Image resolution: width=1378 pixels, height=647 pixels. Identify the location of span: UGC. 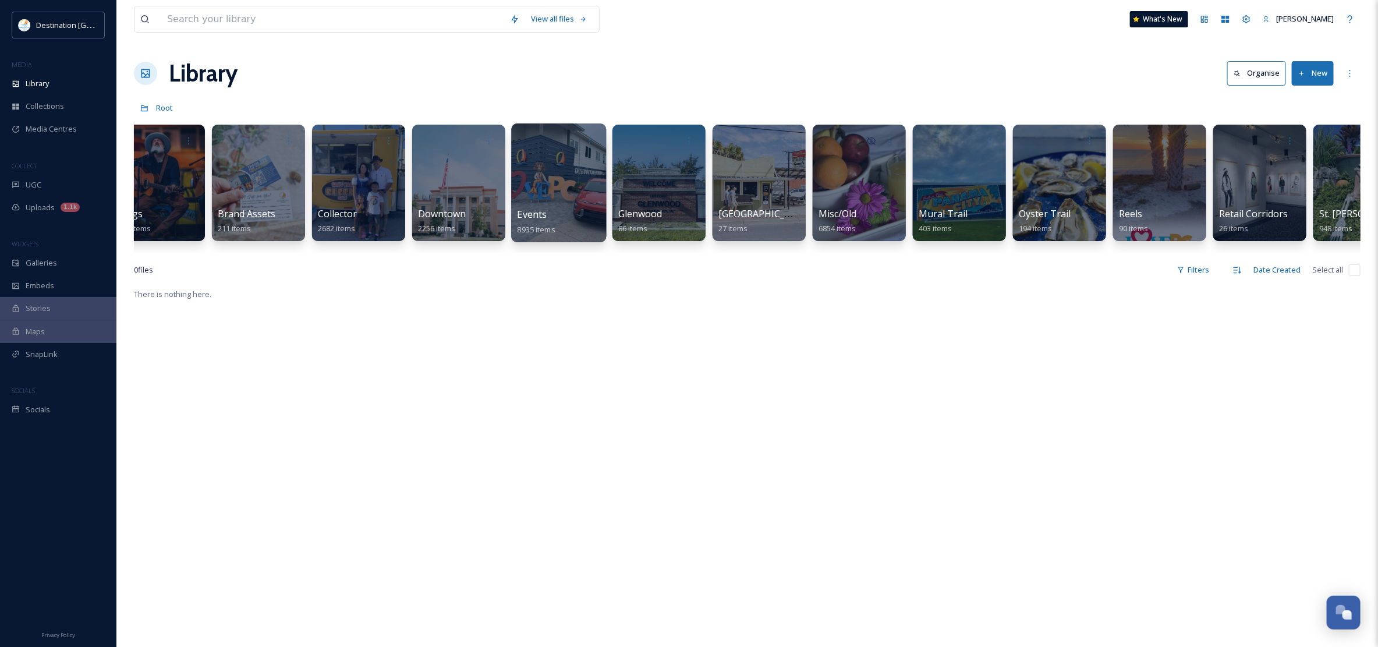
(33, 184).